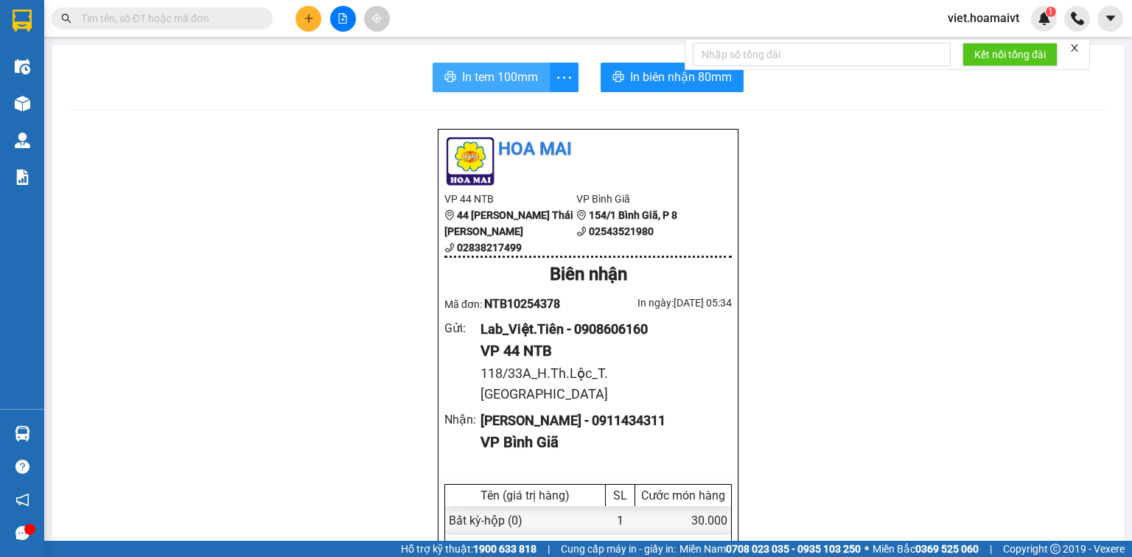  What do you see at coordinates (1110, 18) in the screenshot?
I see `button: caret-down` at bounding box center [1110, 18].